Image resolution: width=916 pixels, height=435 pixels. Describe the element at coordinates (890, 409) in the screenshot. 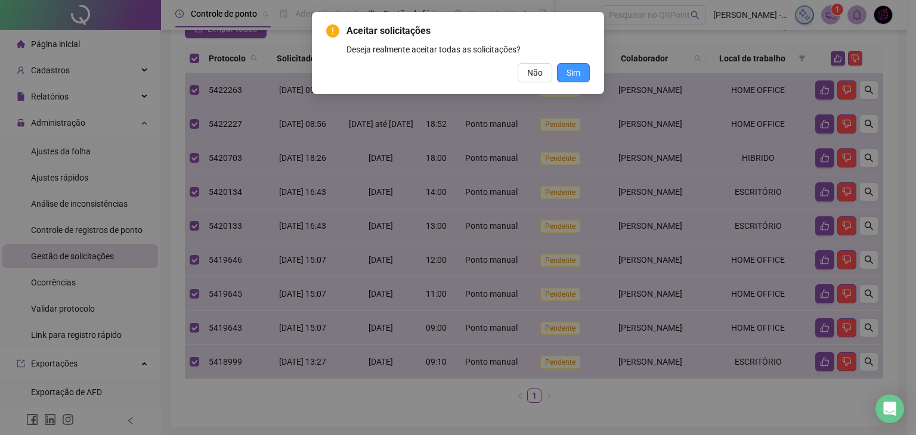

I see `div: Open Intercom Messenger` at that location.